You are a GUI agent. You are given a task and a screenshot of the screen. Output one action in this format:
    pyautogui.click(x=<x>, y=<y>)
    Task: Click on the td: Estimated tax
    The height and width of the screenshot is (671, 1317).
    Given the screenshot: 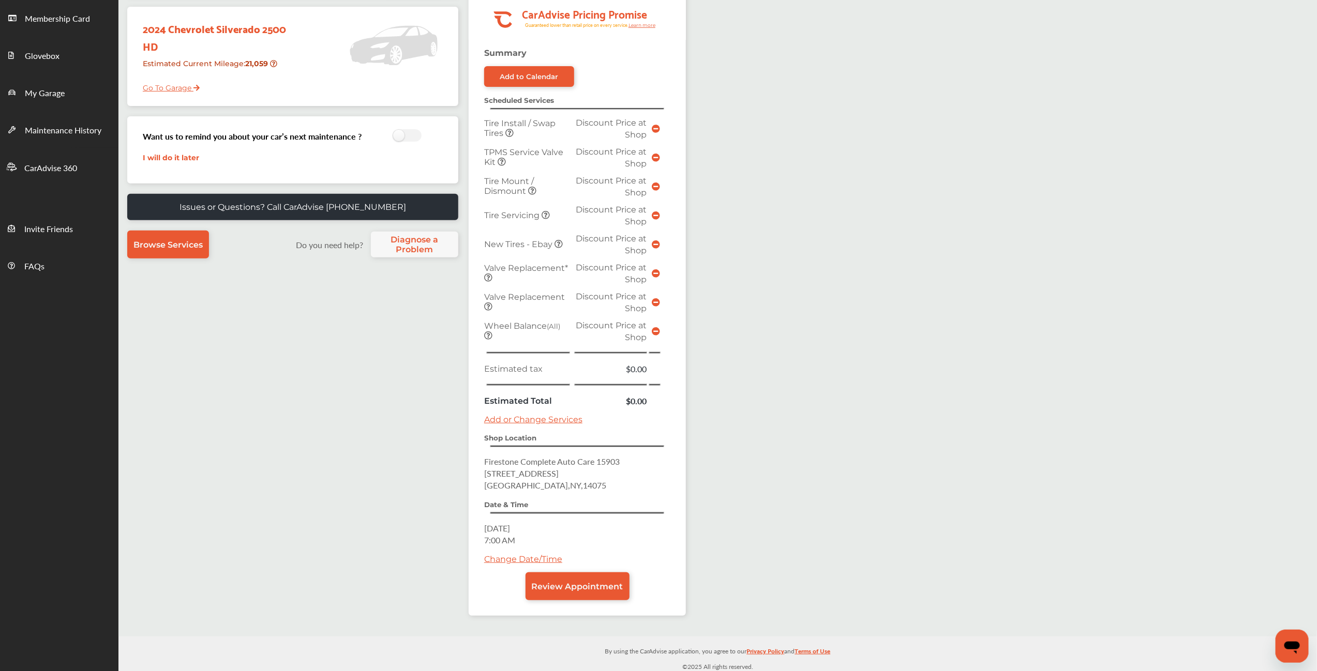 What is the action you would take?
    pyautogui.click(x=527, y=369)
    